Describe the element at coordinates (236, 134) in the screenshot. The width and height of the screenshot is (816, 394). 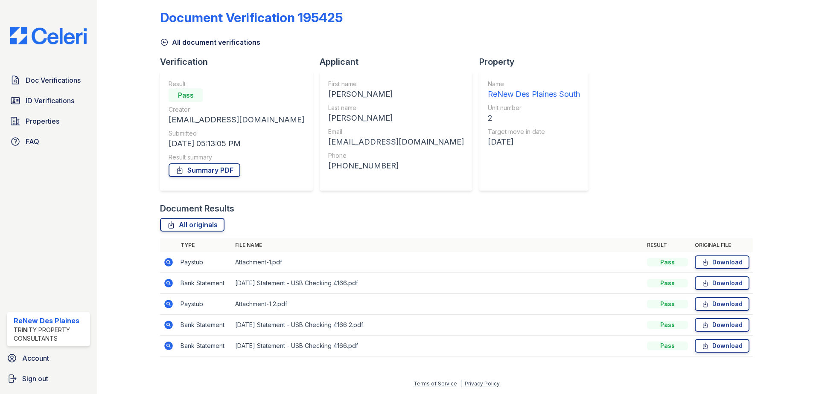
I see `div: Submitted` at that location.